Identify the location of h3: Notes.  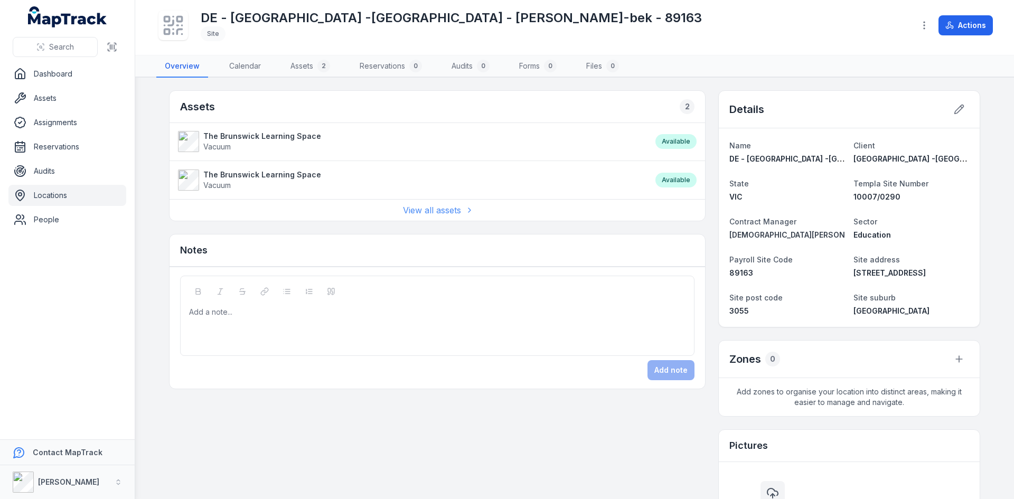
(194, 250).